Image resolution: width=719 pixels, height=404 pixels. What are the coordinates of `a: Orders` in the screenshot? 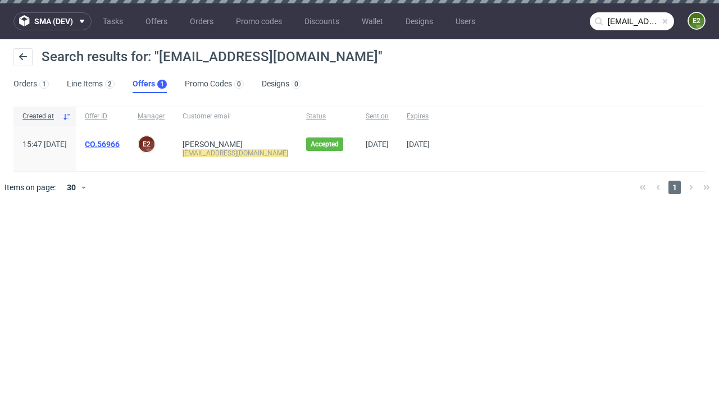 It's located at (202, 21).